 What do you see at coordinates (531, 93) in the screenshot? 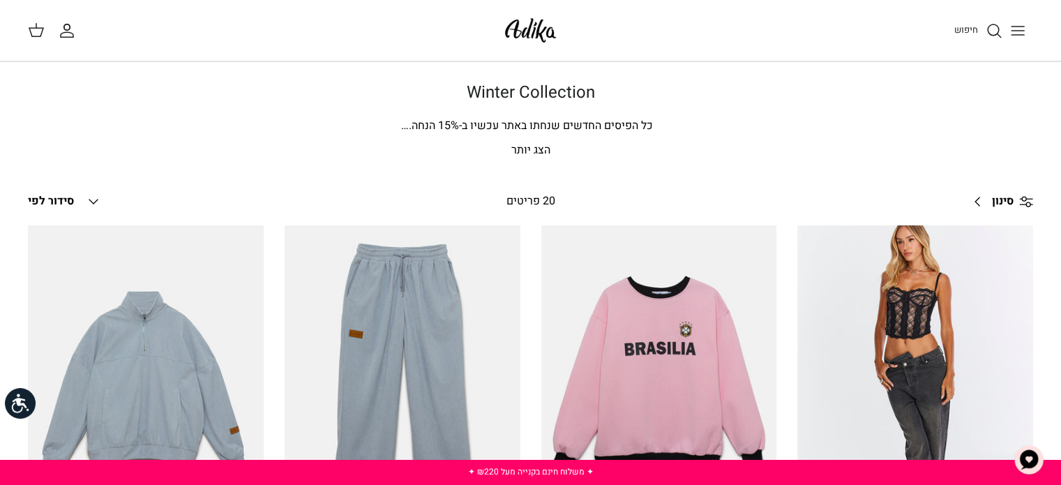
I see `h1: Winter Collection` at bounding box center [531, 93].